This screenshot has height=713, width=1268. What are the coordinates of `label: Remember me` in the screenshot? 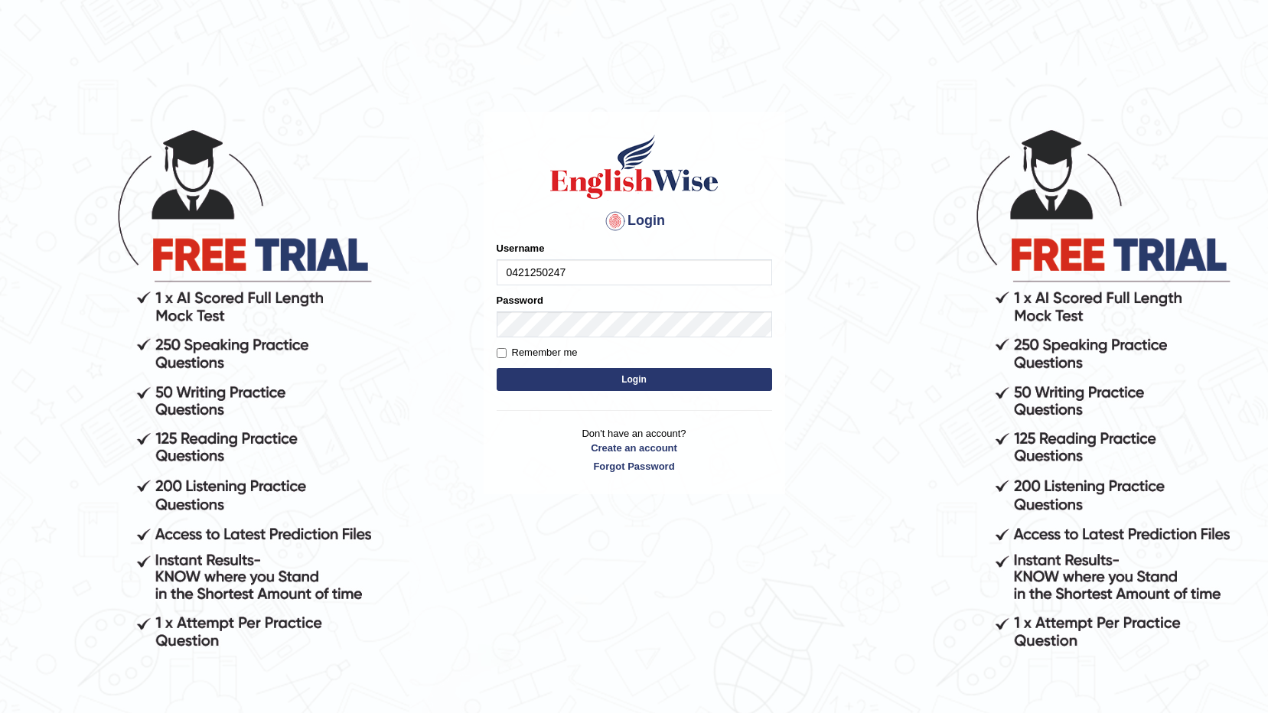 It's located at (537, 353).